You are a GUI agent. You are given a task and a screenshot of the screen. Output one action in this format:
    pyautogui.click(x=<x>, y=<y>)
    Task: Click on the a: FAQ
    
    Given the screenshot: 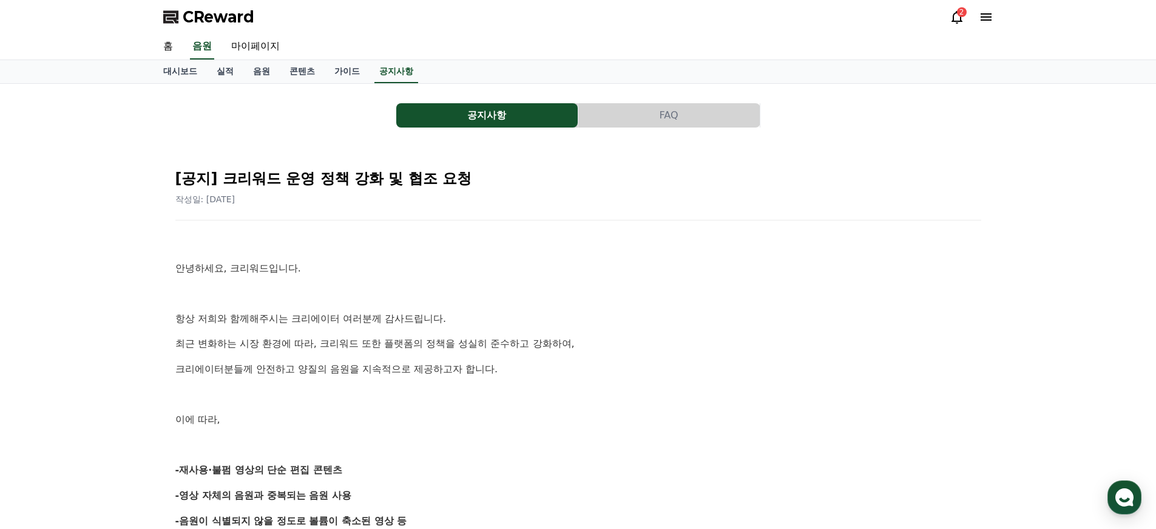 What is the action you would take?
    pyautogui.click(x=669, y=115)
    